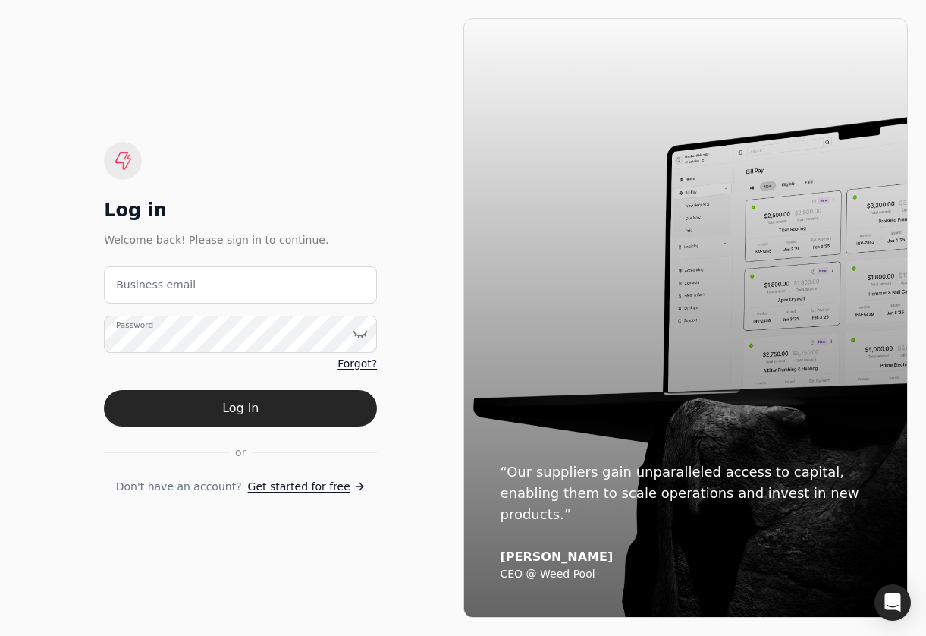  What do you see at coordinates (155, 284) in the screenshot?
I see `label: Business email` at bounding box center [155, 284].